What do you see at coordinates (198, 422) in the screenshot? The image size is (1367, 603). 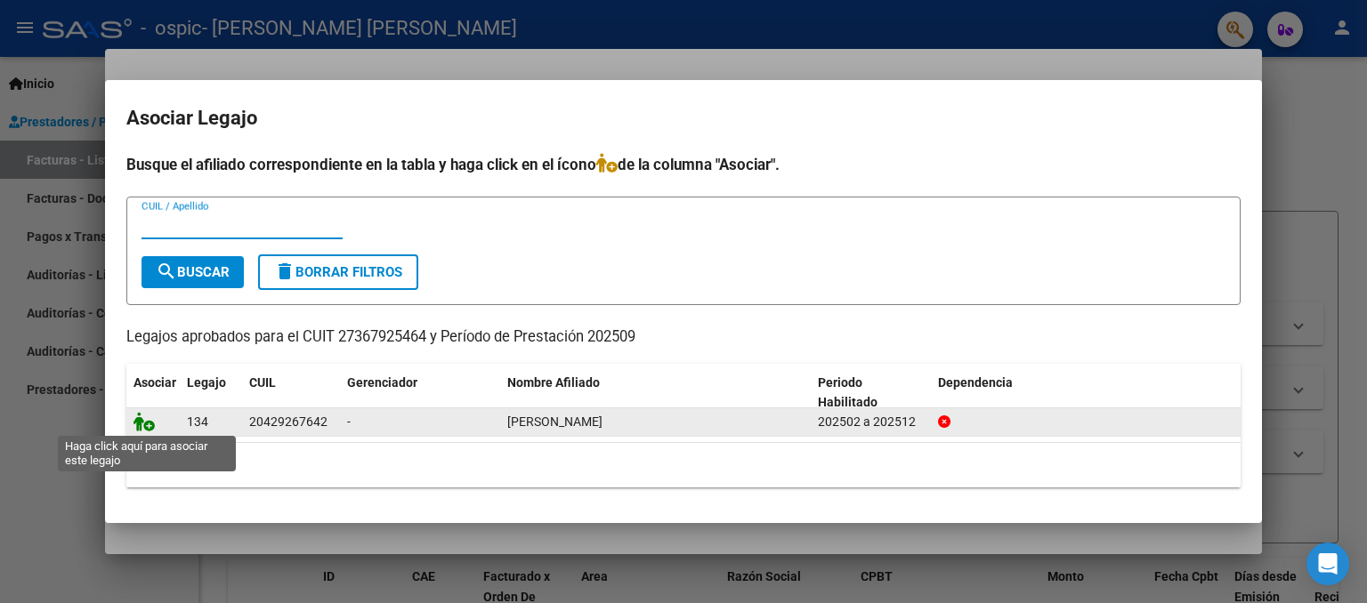 I see `span: 134` at bounding box center [198, 422].